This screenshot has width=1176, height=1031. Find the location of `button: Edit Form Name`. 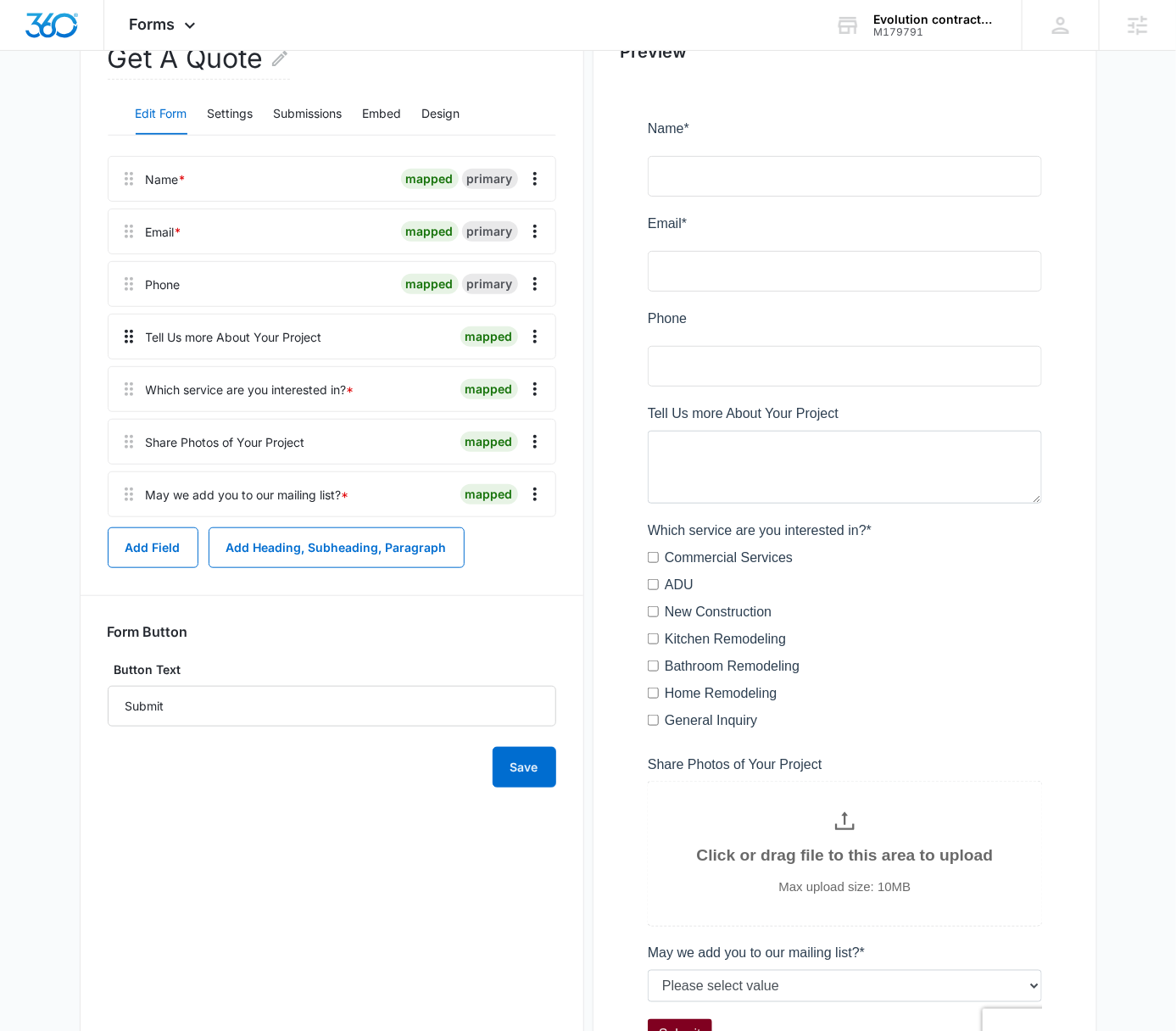

button: Edit Form Name is located at coordinates (280, 59).